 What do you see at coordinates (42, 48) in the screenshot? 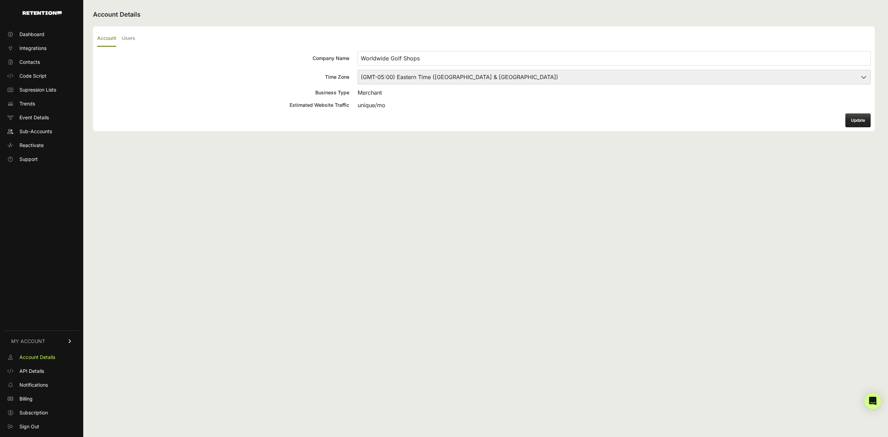
I see `a: Integrations` at bounding box center [42, 48].